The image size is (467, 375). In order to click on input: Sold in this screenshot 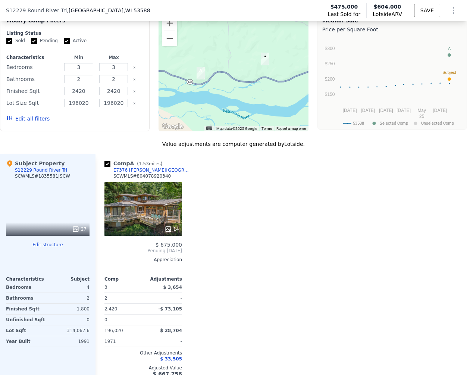, I will do `click(9, 41)`.